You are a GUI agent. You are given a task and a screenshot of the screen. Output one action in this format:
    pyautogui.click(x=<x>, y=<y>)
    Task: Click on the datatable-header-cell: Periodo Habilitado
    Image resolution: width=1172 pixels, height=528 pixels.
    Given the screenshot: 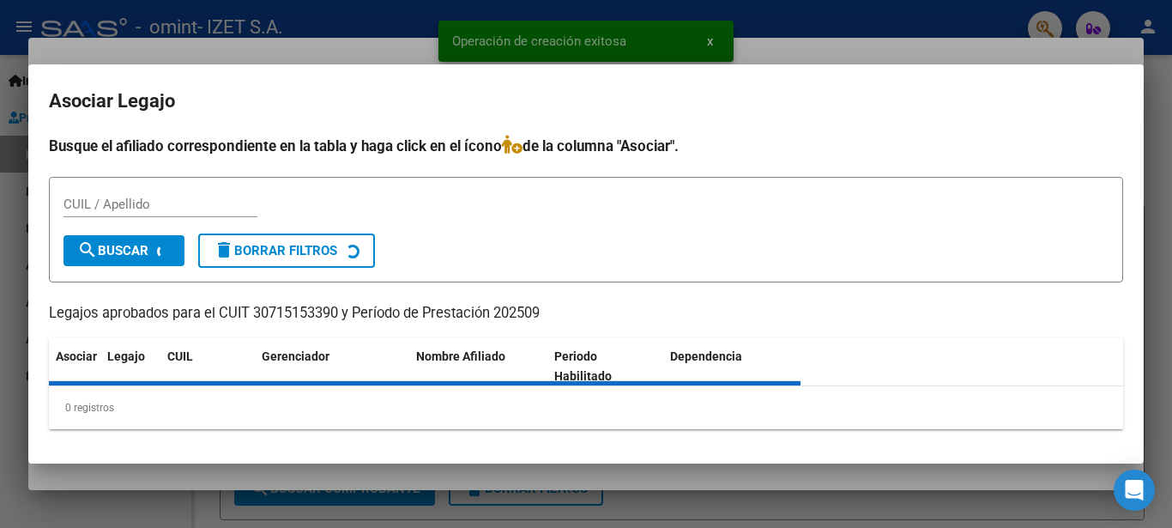 What is the action you would take?
    pyautogui.click(x=605, y=366)
    